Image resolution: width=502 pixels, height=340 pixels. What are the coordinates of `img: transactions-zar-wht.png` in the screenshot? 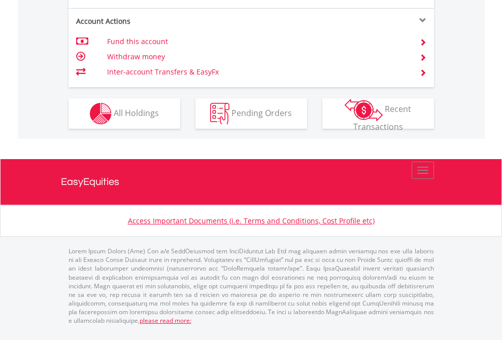 It's located at (363, 110).